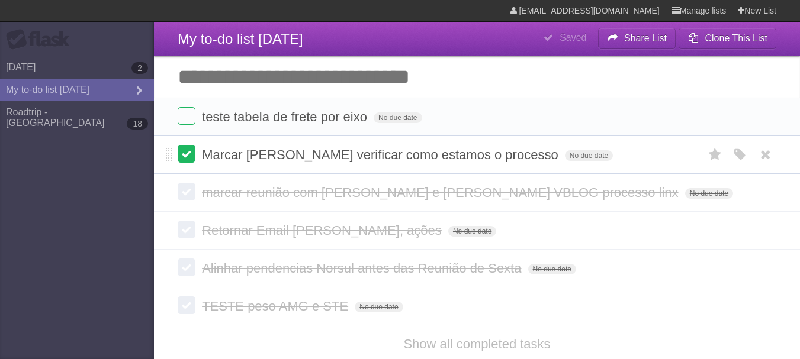  I want to click on button: Clone This List, so click(727, 38).